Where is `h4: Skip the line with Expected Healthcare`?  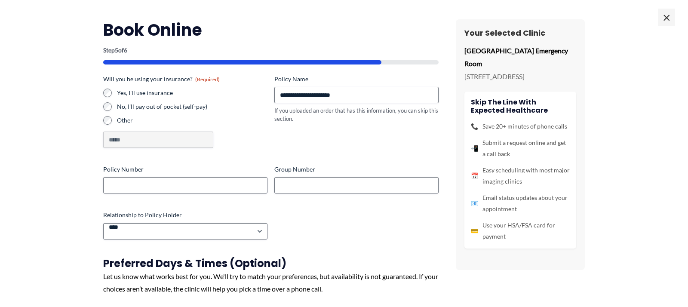
h4: Skip the line with Expected Healthcare is located at coordinates (521, 106).